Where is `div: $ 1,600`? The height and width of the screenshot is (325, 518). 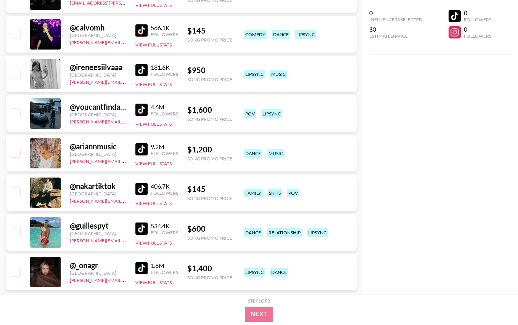
div: $ 1,600 is located at coordinates (210, 110).